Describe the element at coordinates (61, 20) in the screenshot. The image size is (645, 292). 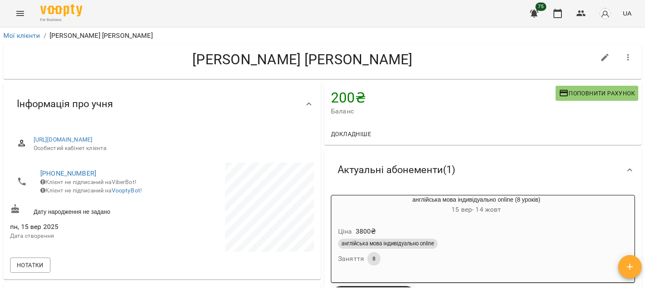
I see `span: For Business` at that location.